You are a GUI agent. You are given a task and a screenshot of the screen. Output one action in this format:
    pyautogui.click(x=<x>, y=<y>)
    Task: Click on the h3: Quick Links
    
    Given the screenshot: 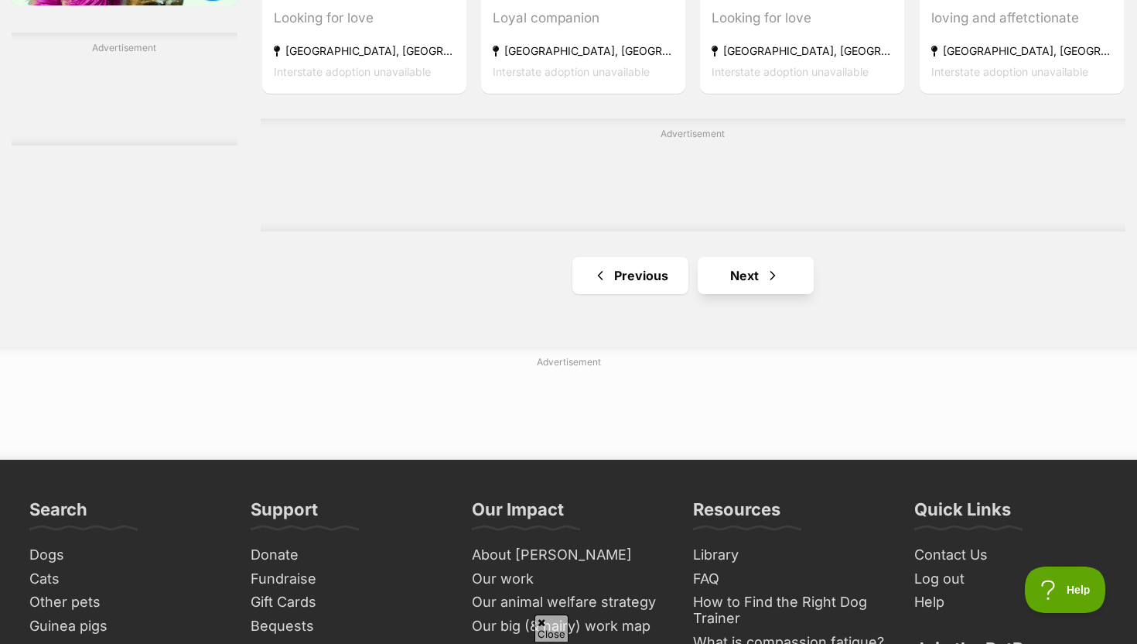 What is the action you would take?
    pyautogui.click(x=962, y=514)
    